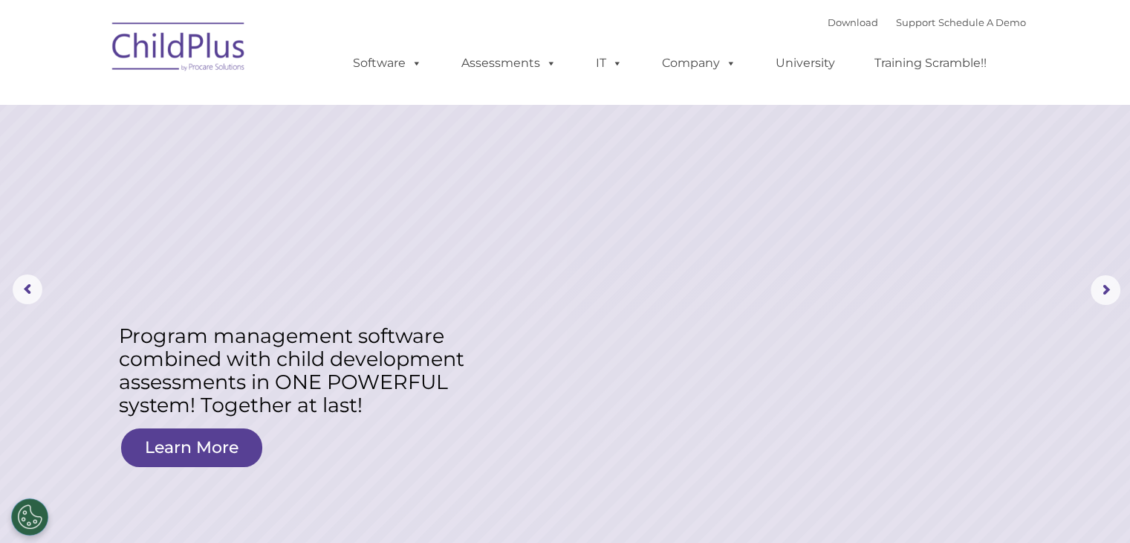 This screenshot has height=543, width=1130. I want to click on a: Software, so click(387, 63).